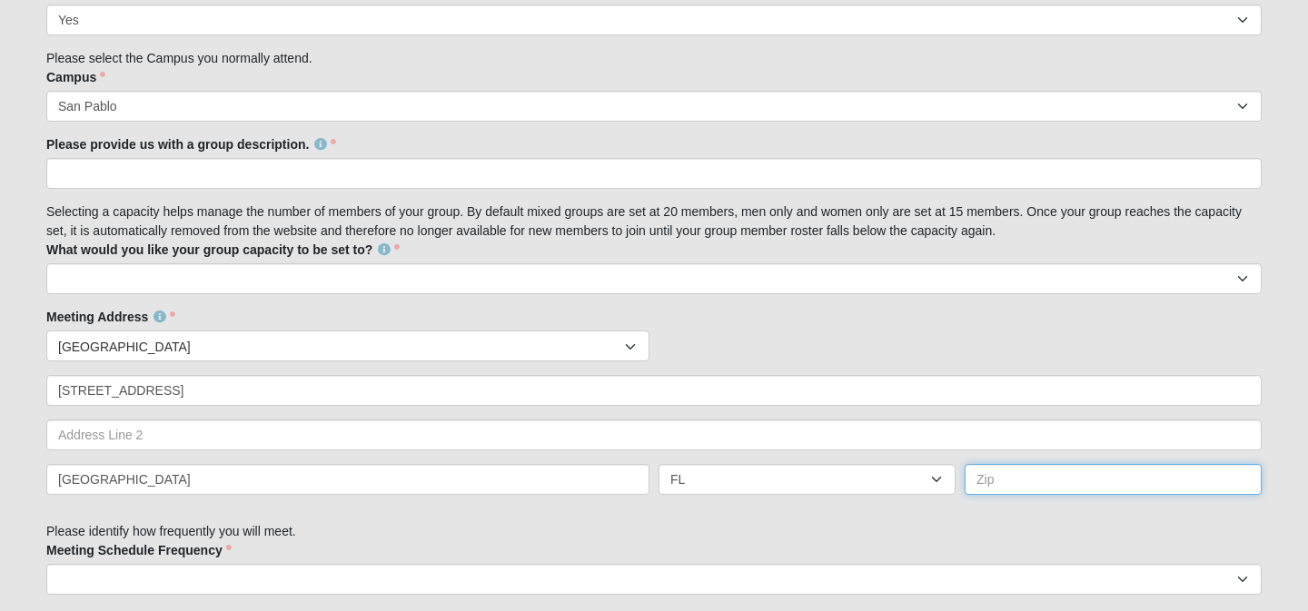 The height and width of the screenshot is (611, 1308). What do you see at coordinates (222, 250) in the screenshot?
I see `label: What would you like your group capacity to be set to?` at bounding box center [222, 250].